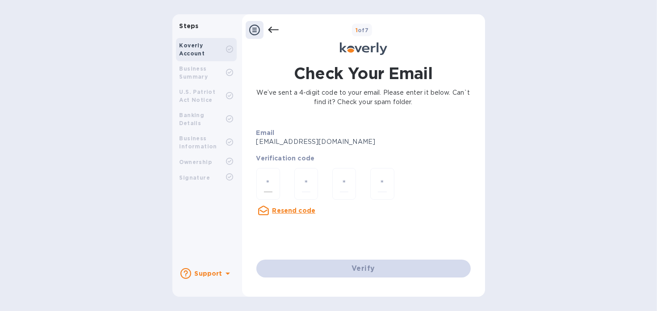 The height and width of the screenshot is (311, 657). I want to click on b: Ownership, so click(196, 162).